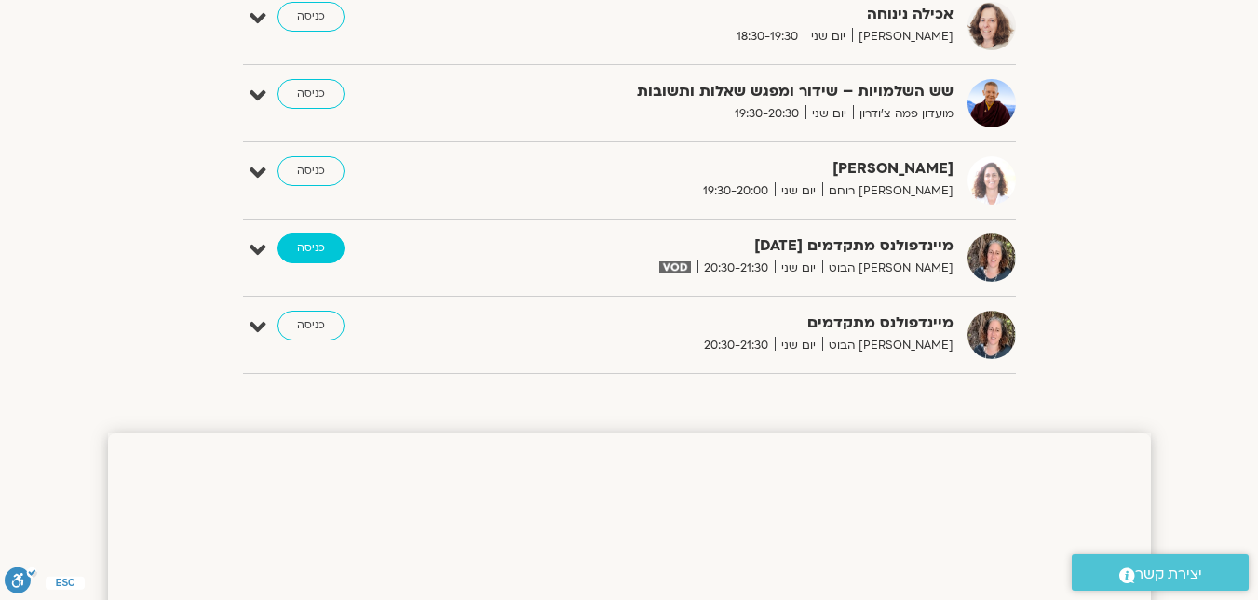 The height and width of the screenshot is (600, 1258). Describe the element at coordinates (674, 267) in the screenshot. I see `img: vodicon` at that location.